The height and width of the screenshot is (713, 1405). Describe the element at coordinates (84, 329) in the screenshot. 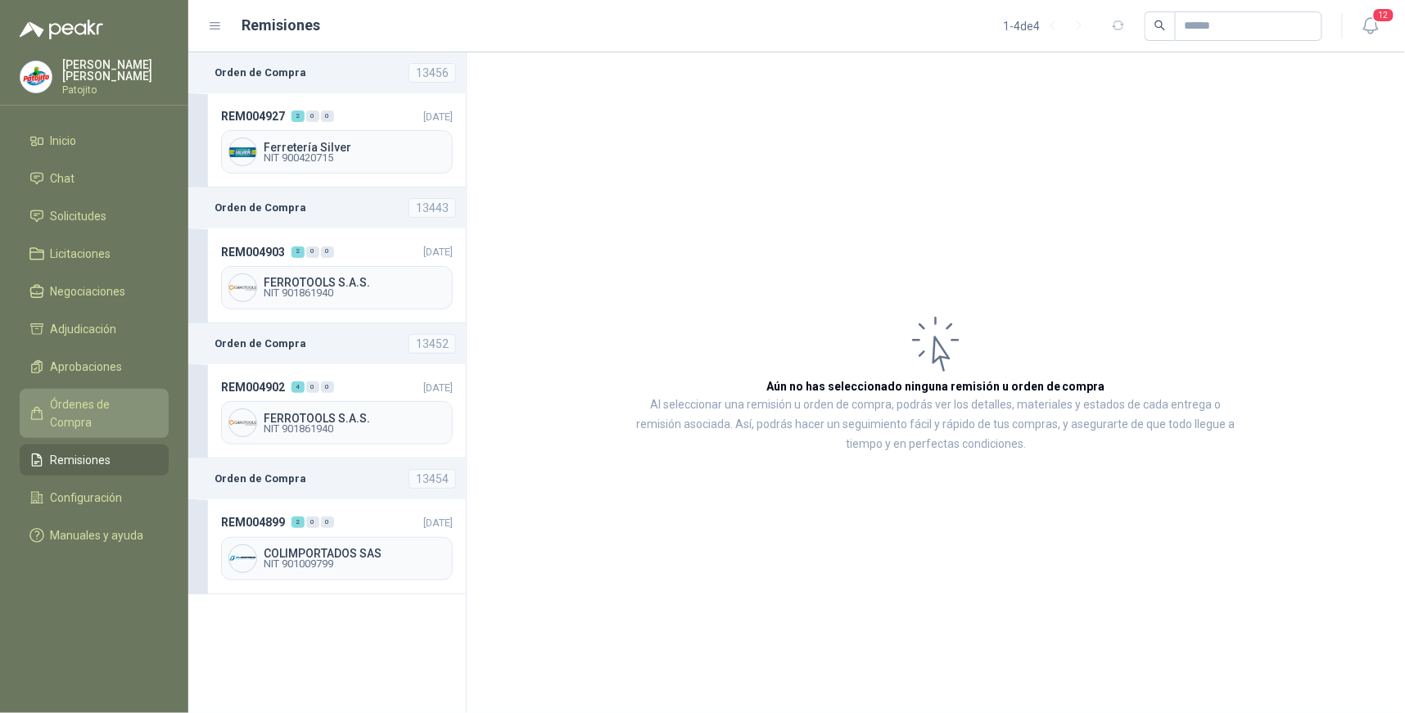

I see `span: Adjudicación` at that location.